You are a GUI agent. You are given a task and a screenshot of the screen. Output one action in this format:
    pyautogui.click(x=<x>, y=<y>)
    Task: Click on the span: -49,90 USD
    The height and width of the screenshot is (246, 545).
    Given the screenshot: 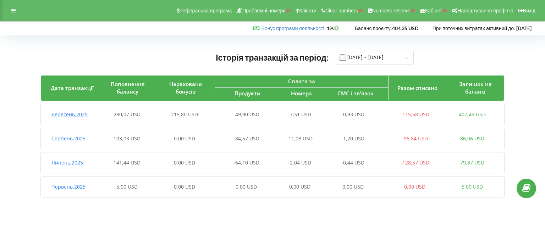 What is the action you would take?
    pyautogui.click(x=246, y=114)
    